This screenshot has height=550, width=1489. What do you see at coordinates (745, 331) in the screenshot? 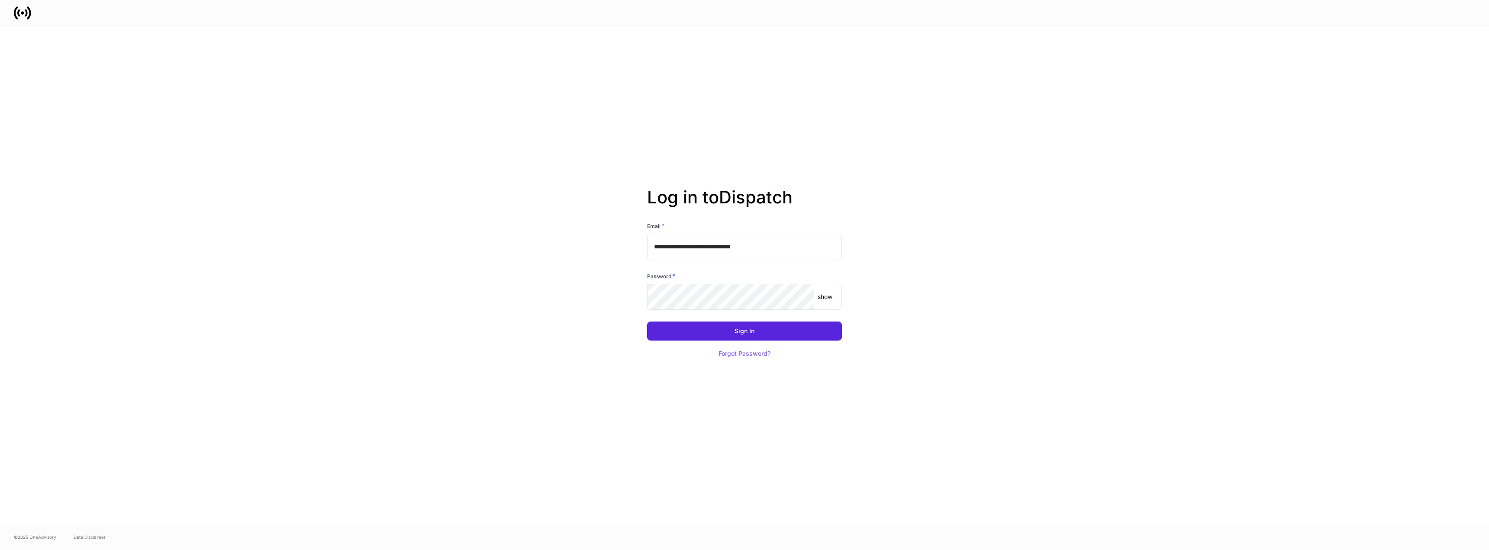
I see `button: Sign In` at bounding box center [745, 331].